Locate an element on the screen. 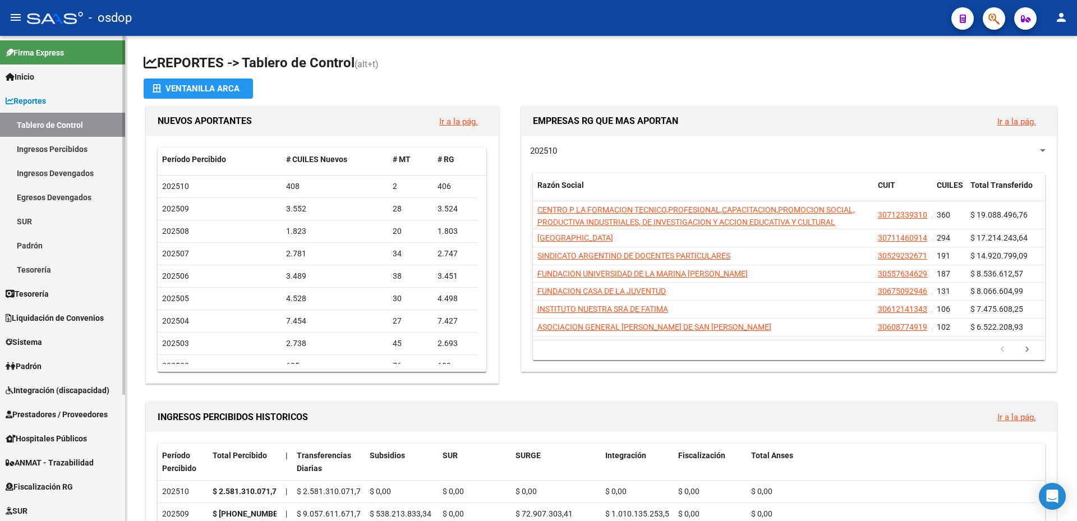 This screenshot has width=1077, height=521. div: 30 is located at coordinates (411, 298).